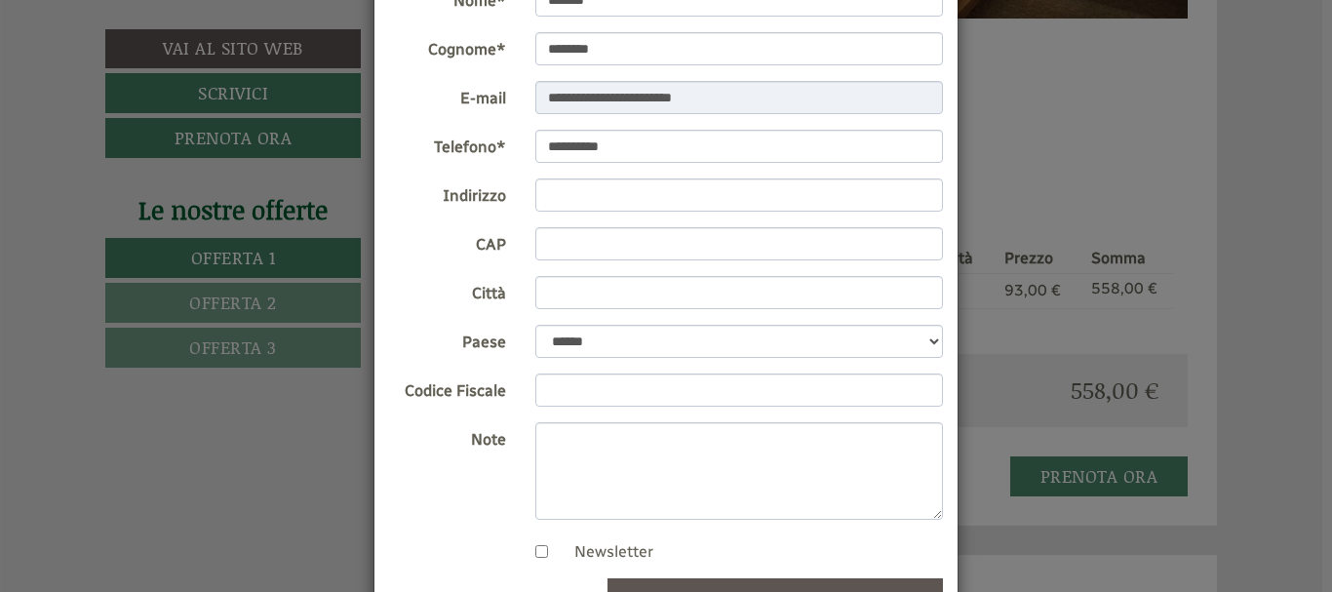  Describe the element at coordinates (447, 193) in the screenshot. I see `label: Indirizzo` at that location.